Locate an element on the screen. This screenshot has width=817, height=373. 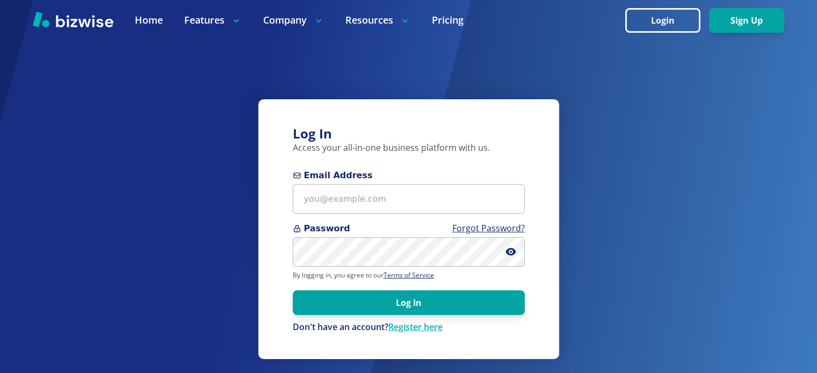
p: By logging in, you agree to our . is located at coordinates (409, 275).